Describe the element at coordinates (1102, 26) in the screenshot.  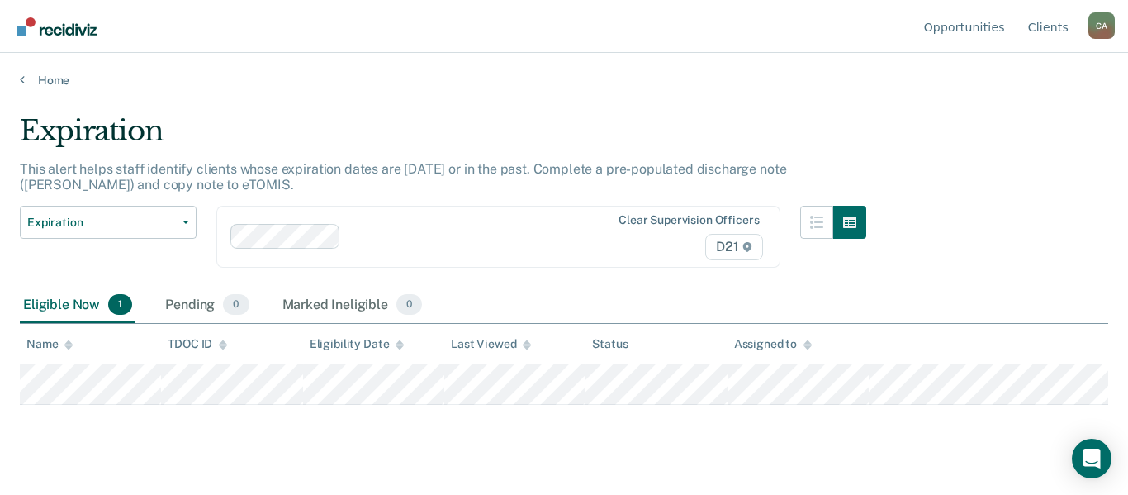
I see `button: Profile dropdown button` at that location.